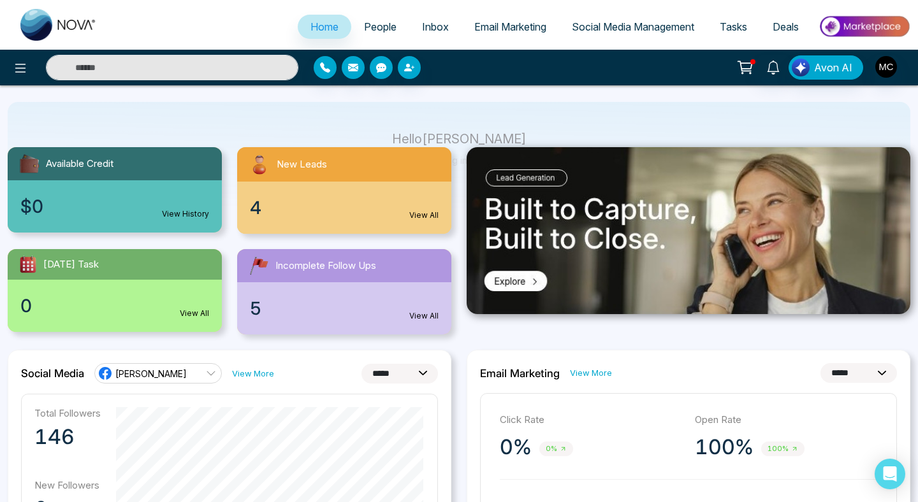 The image size is (918, 502). What do you see at coordinates (633, 27) in the screenshot?
I see `span: Social Media Management` at bounding box center [633, 27].